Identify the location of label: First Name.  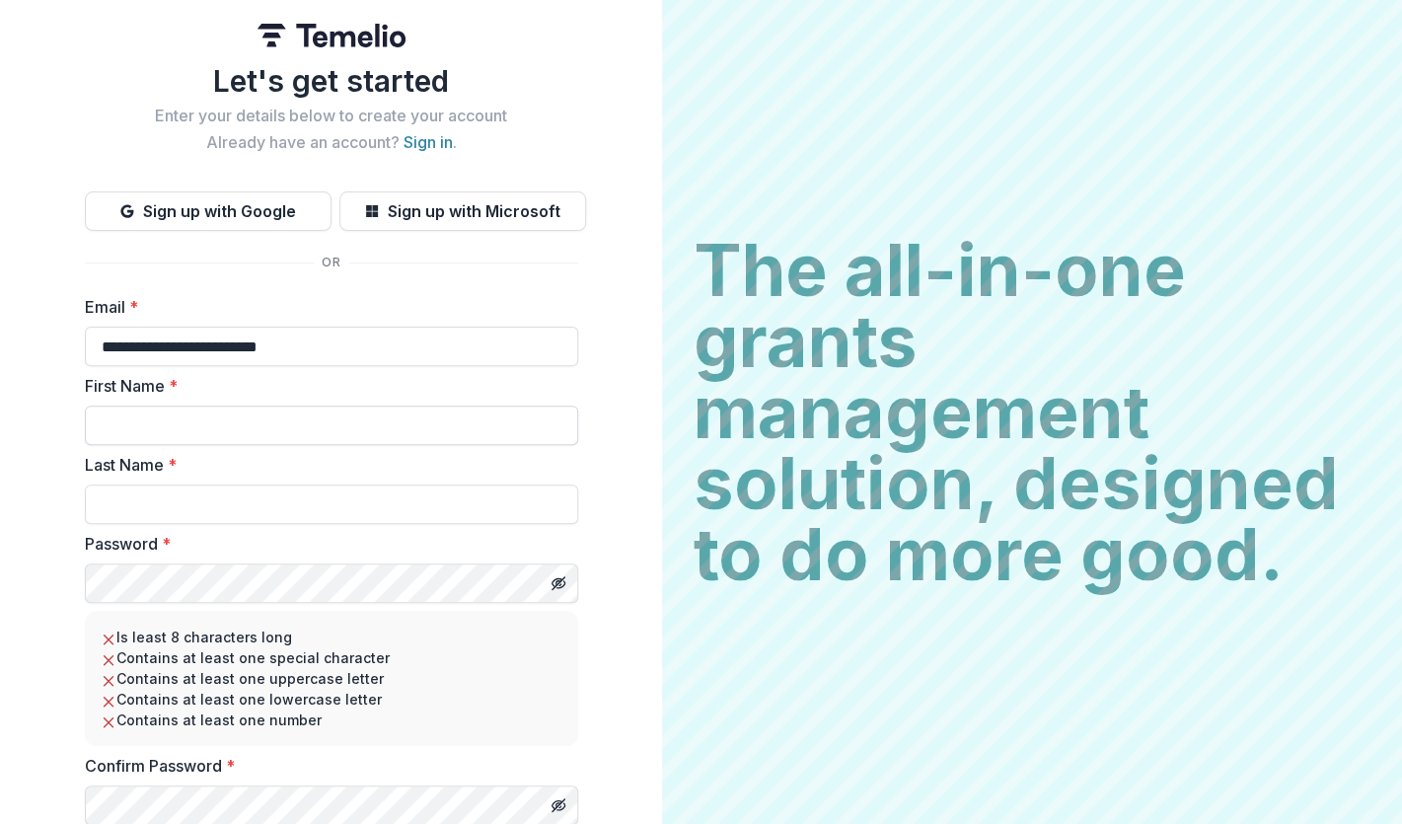
(326, 386).